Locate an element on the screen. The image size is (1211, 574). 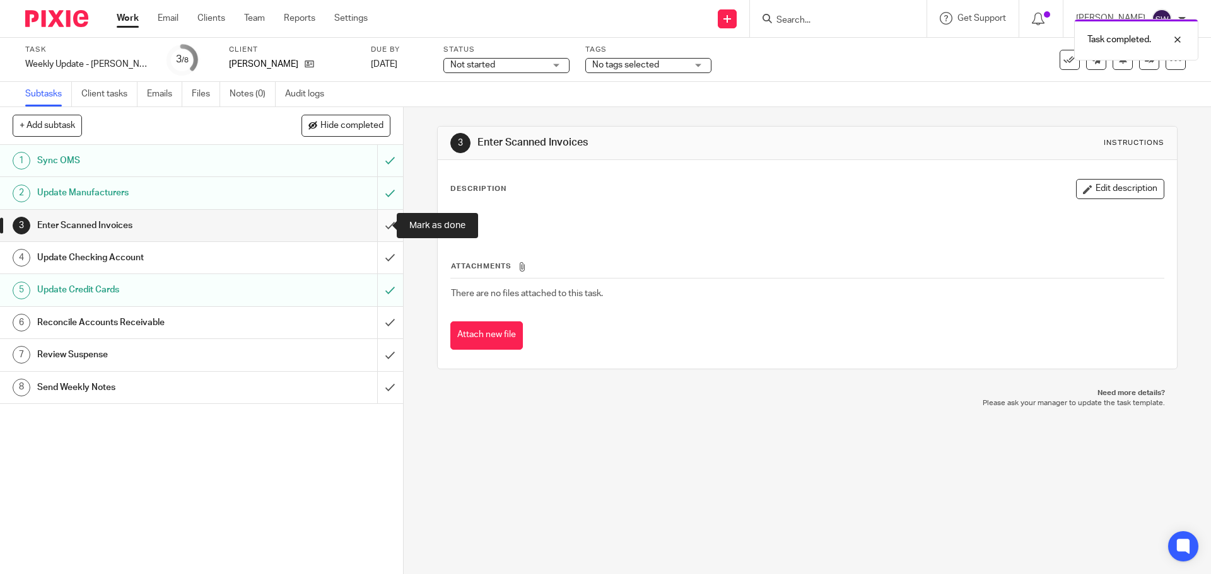
button: Hide completed is located at coordinates (346, 125).